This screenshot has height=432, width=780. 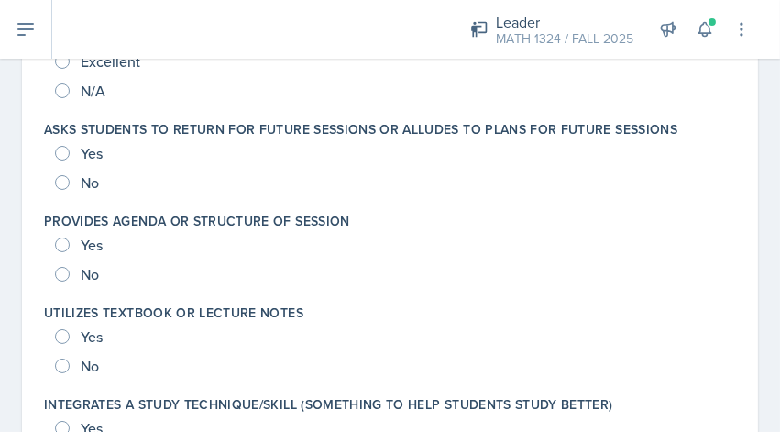 What do you see at coordinates (565, 38) in the screenshot?
I see `div: MATH 1324 / FALL 2025` at bounding box center [565, 38].